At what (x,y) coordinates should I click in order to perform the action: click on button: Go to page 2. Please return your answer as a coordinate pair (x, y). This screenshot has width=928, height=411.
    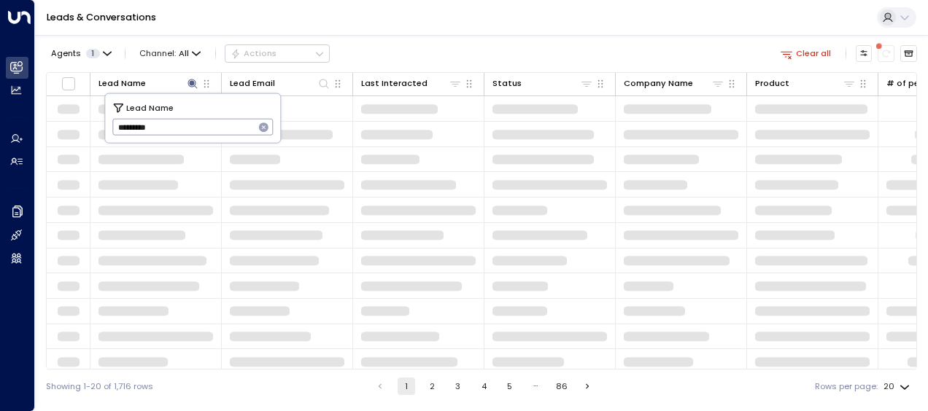
    Looking at the image, I should click on (432, 387).